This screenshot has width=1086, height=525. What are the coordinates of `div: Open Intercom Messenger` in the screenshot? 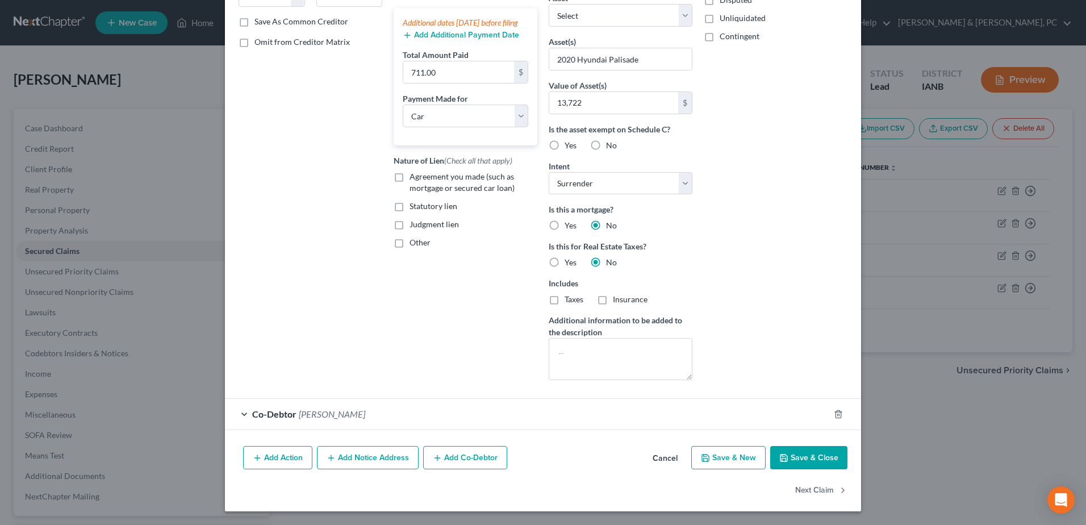 It's located at (1061, 500).